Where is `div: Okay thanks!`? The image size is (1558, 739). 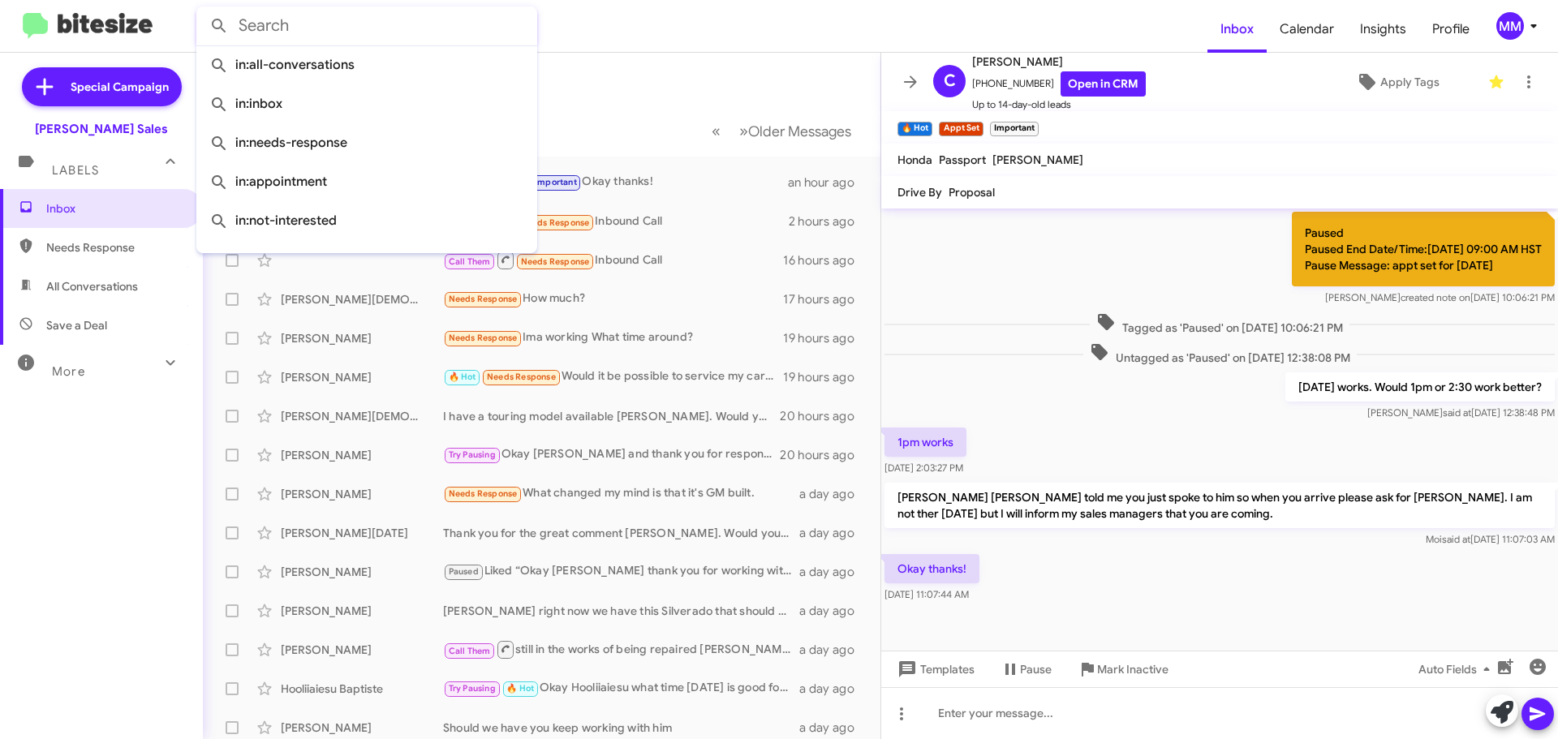 div: Okay thanks! is located at coordinates (615, 182).